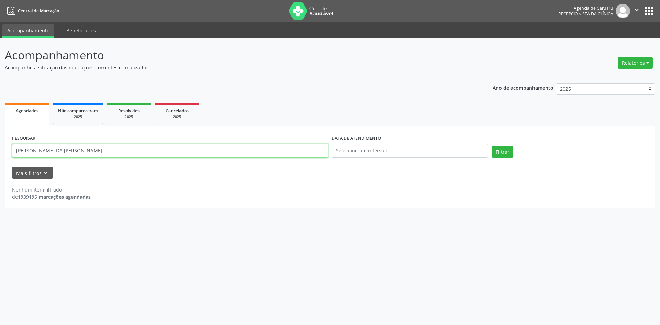  What do you see at coordinates (51, 197) in the screenshot?
I see `div: de` at bounding box center [51, 197].